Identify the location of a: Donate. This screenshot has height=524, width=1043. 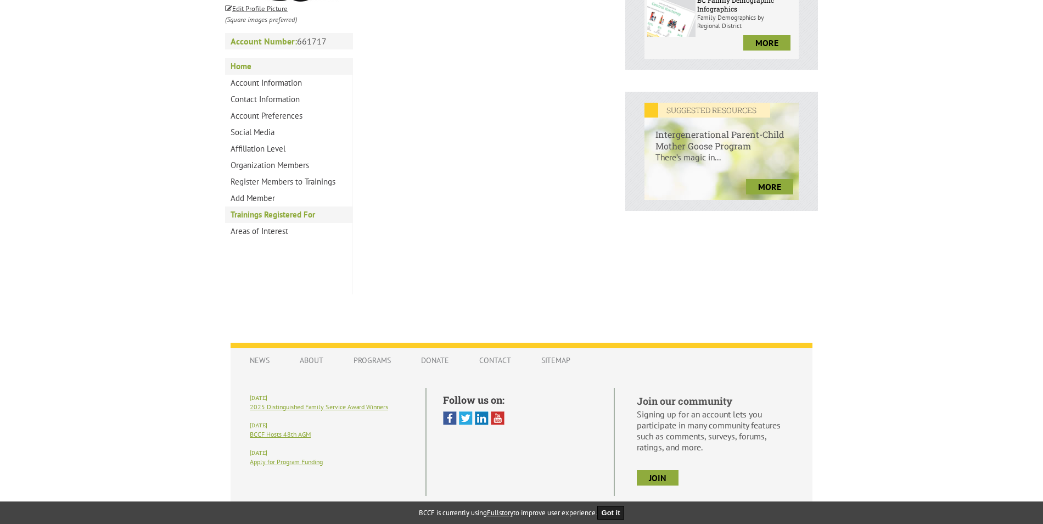
(435, 360).